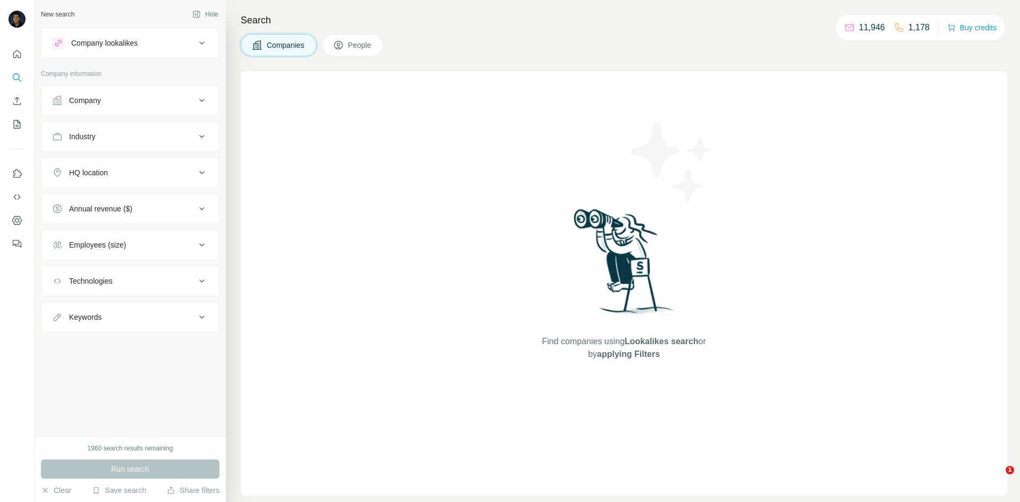 This screenshot has height=502, width=1020. Describe the element at coordinates (17, 221) in the screenshot. I see `button: Dashboard` at that location.